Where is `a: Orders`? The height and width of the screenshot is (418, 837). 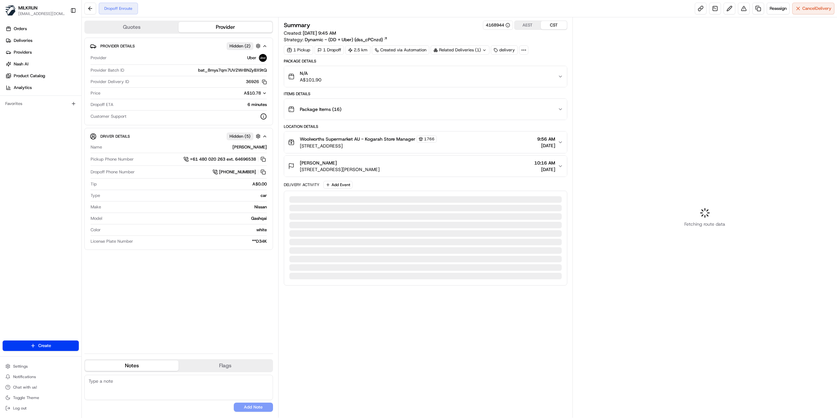
a: Orders is located at coordinates (42, 29).